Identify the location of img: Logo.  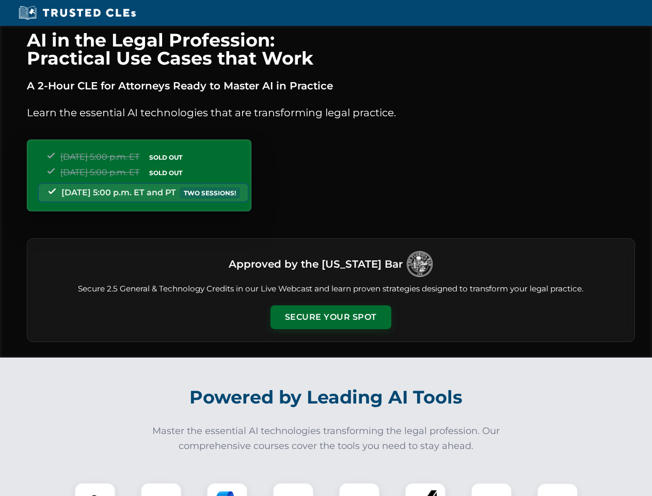
(420, 264).